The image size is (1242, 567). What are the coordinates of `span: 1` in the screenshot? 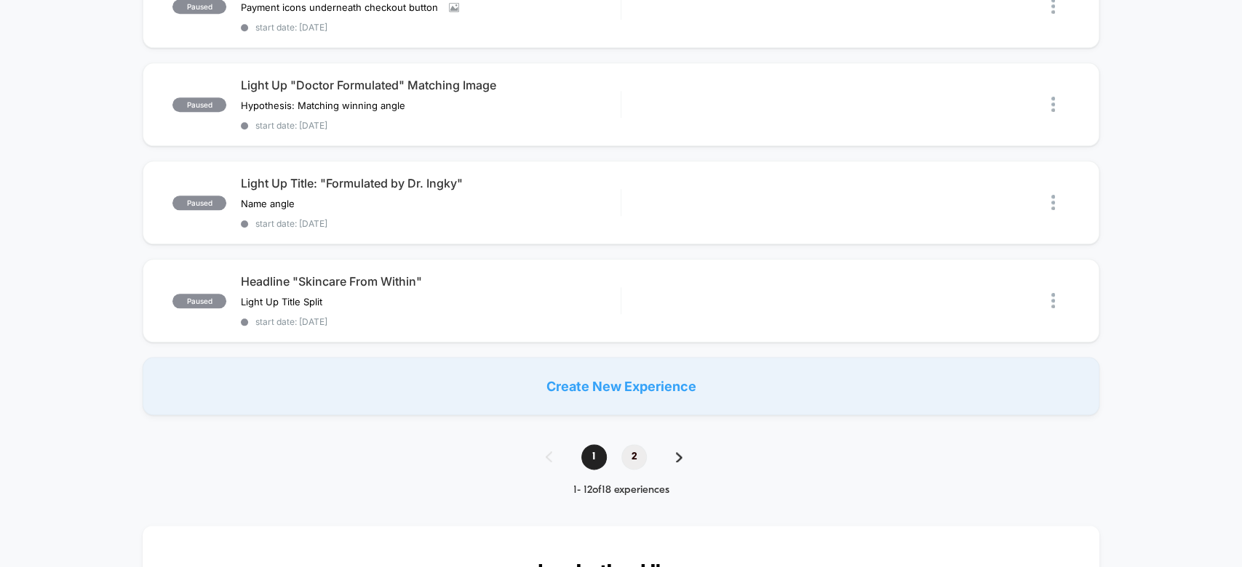 It's located at (593, 457).